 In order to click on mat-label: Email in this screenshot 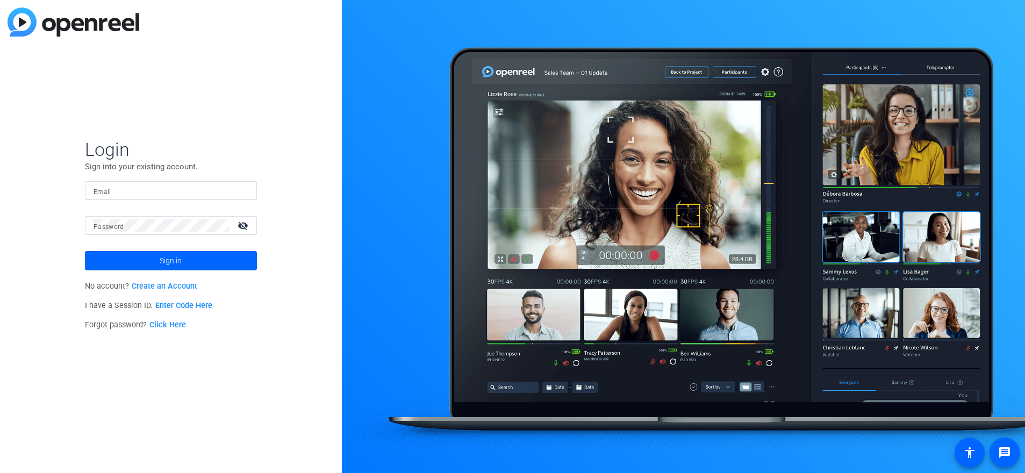, I will do `click(102, 192)`.